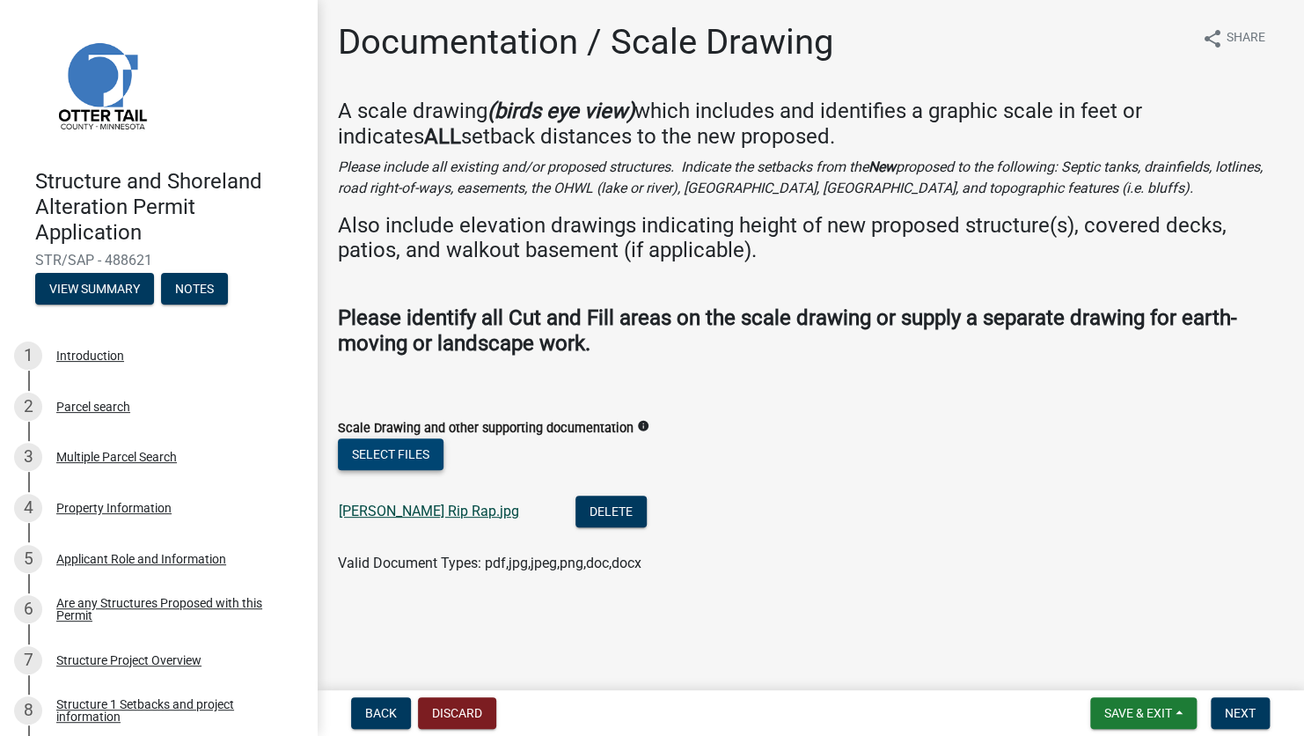 Image resolution: width=1304 pixels, height=736 pixels. What do you see at coordinates (1234, 38) in the screenshot?
I see `button: shareShare` at bounding box center [1234, 38].